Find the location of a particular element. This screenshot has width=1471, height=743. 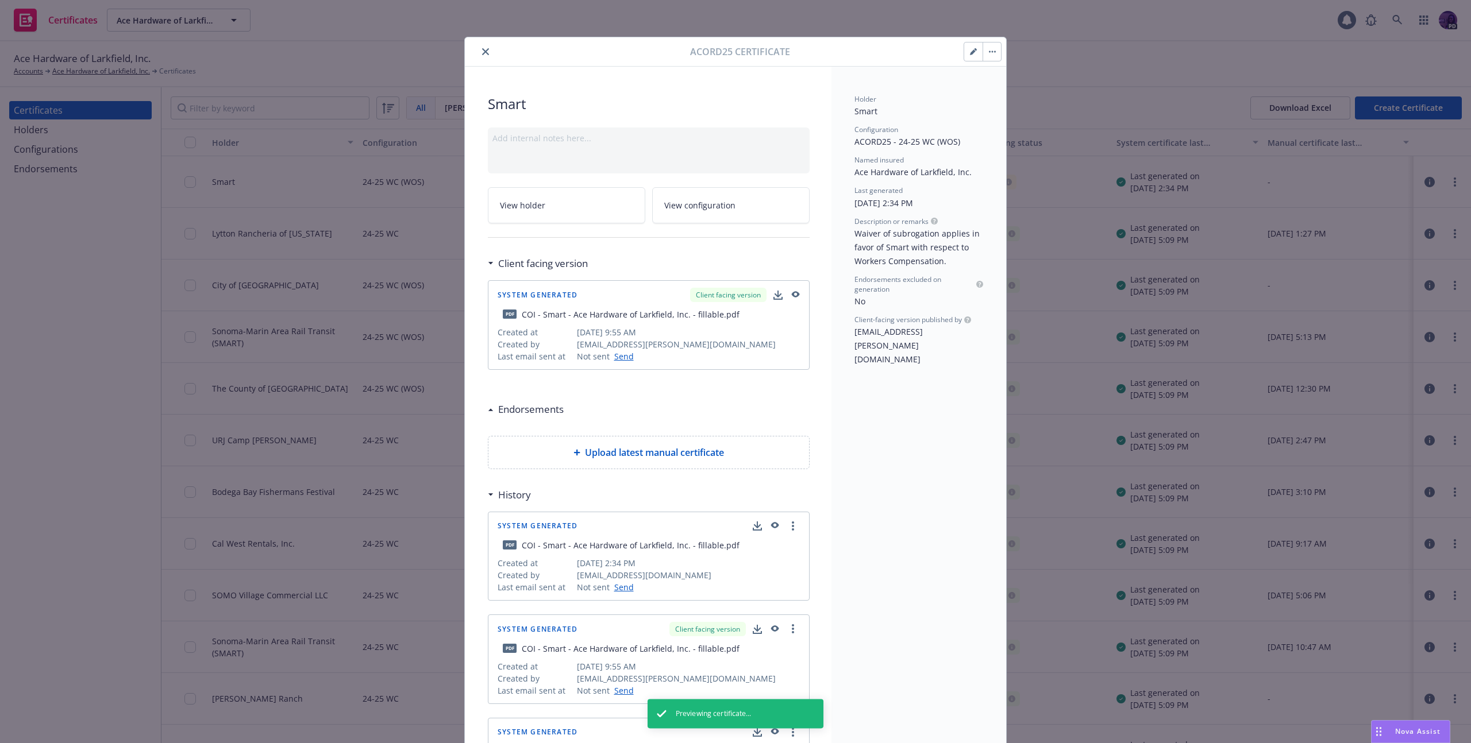

h3: Client facing version is located at coordinates (543, 264).